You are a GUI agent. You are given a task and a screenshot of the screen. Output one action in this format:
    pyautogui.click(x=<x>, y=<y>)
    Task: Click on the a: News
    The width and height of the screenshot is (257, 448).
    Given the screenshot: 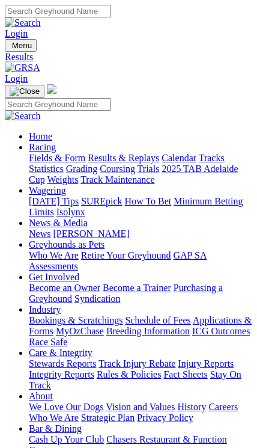 What is the action you would take?
    pyautogui.click(x=40, y=233)
    